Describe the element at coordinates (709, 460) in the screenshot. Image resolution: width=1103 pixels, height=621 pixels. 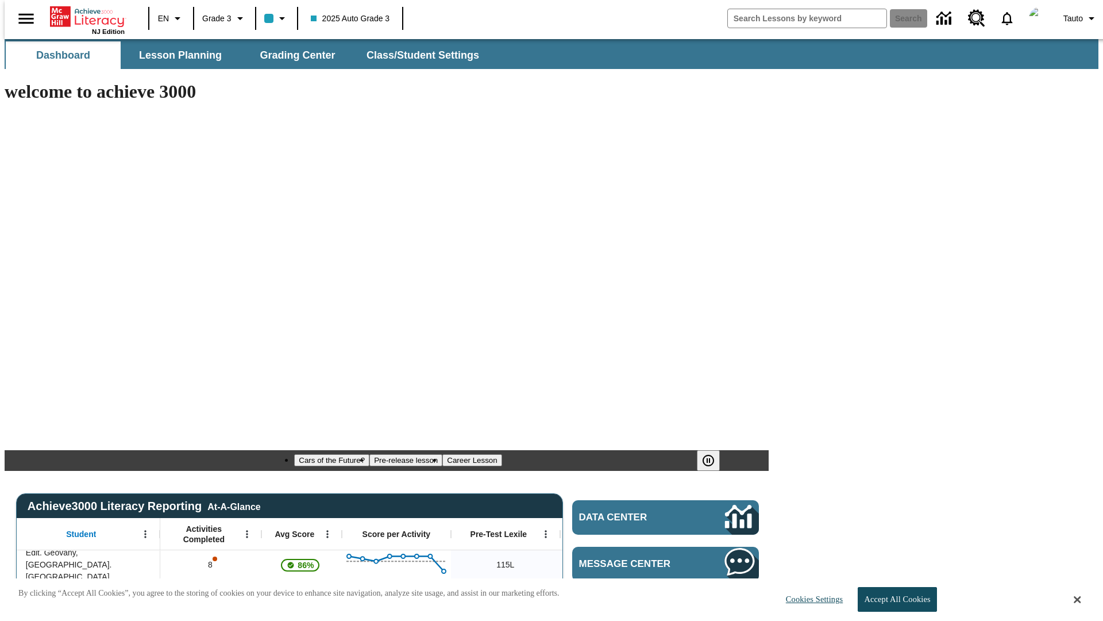
I see `button: Pause` at that location.